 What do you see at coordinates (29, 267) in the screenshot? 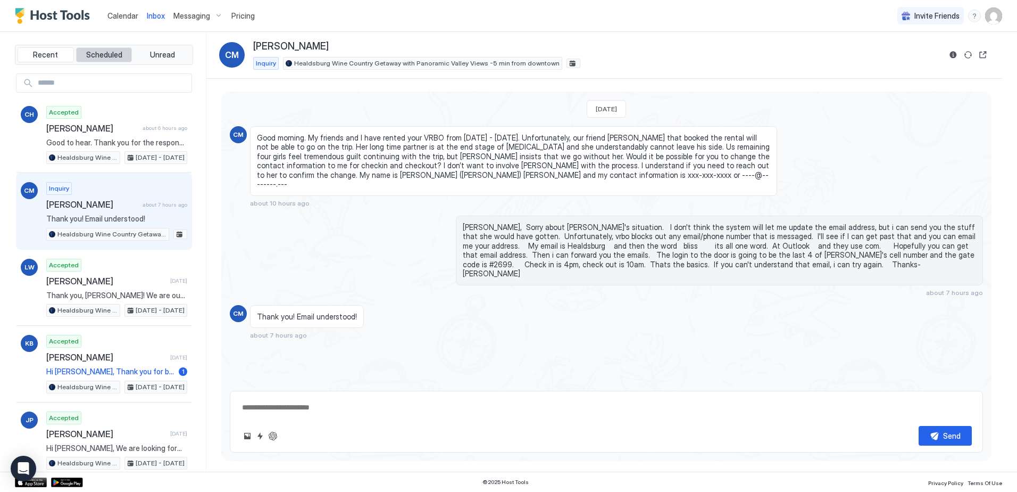
I see `span: LW` at bounding box center [29, 267].